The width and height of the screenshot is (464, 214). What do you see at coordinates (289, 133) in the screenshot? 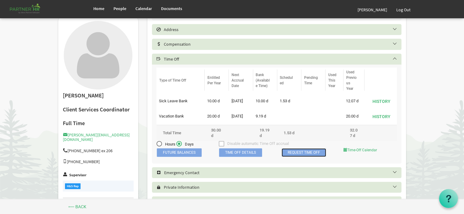
I see `td: 11.50 column header Scheduled` at bounding box center [289, 133].